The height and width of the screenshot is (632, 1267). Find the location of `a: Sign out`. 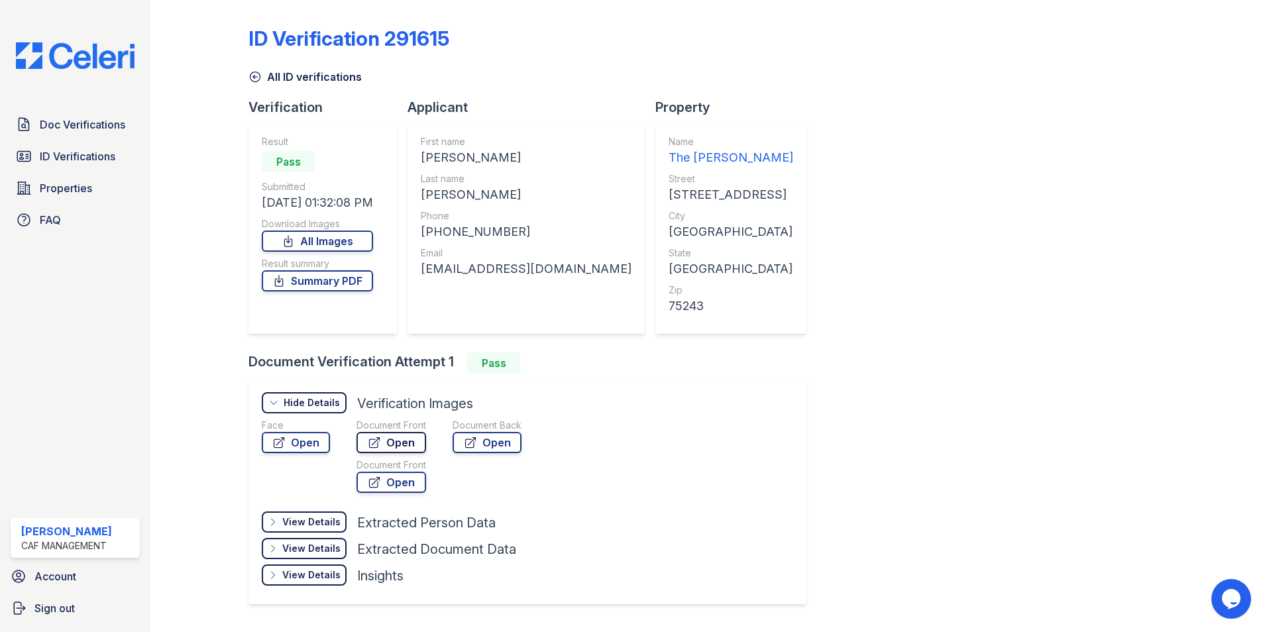

a: Sign out is located at coordinates (75, 608).